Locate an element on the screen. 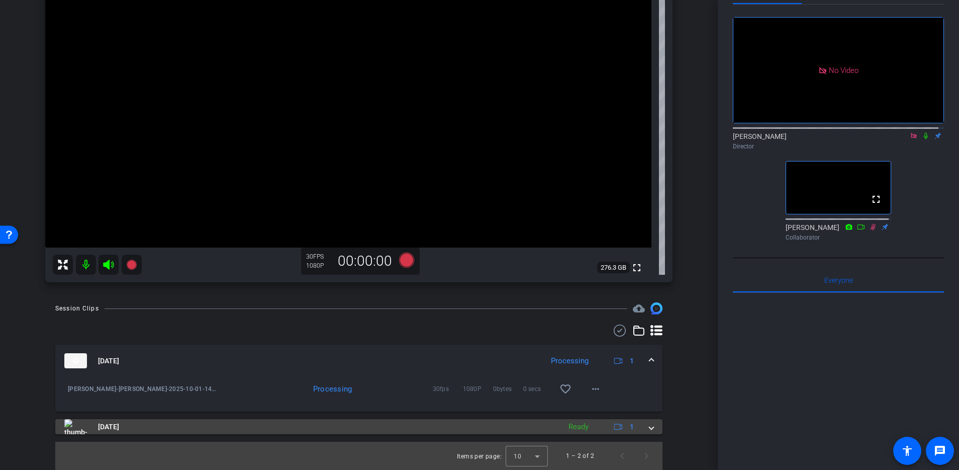 The width and height of the screenshot is (959, 470). div: 30 is located at coordinates (319, 256).